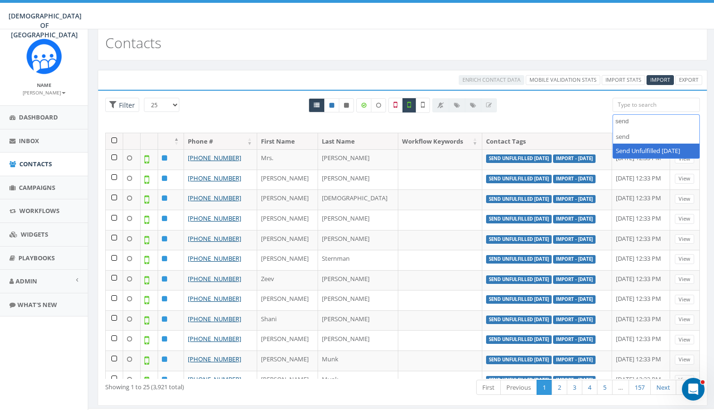  I want to click on a: First, so click(489, 387).